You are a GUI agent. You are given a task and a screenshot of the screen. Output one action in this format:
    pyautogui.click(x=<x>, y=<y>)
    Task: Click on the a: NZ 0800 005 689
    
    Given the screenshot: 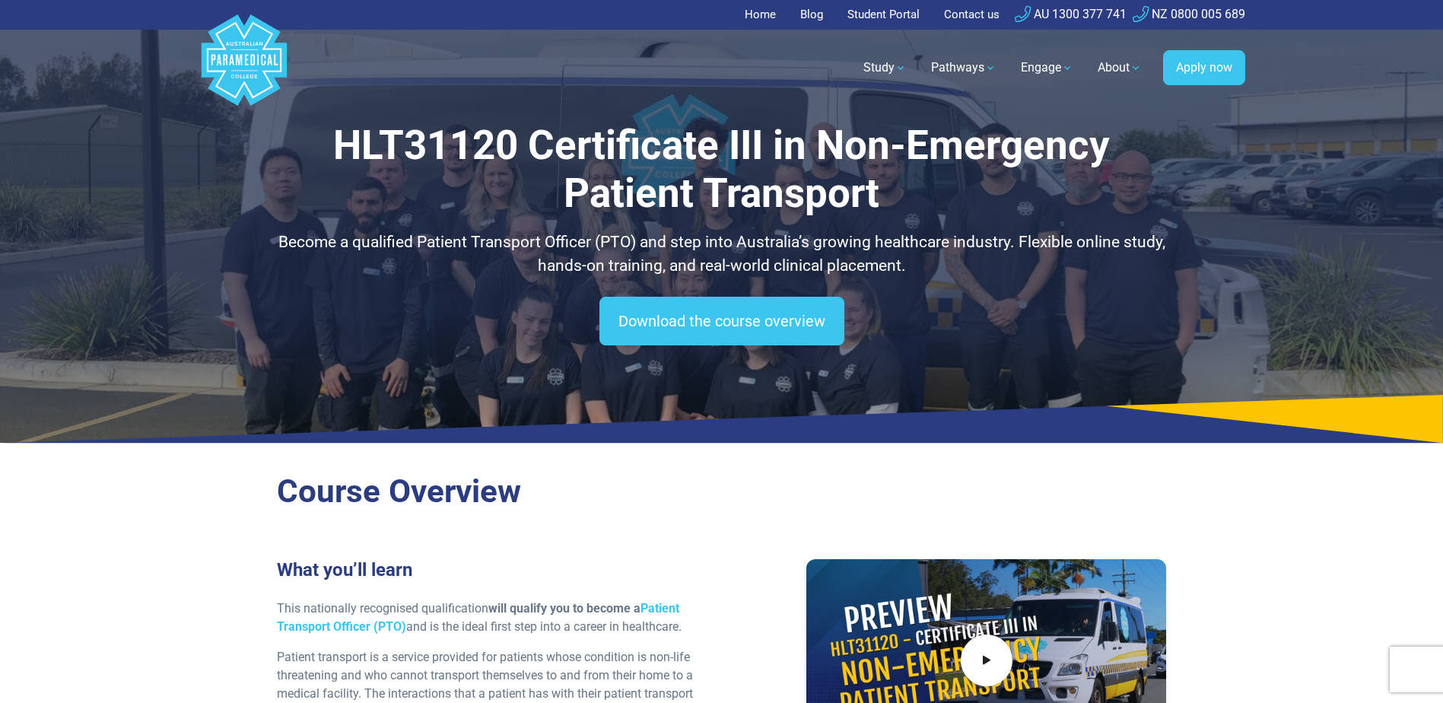 What is the action you would take?
    pyautogui.click(x=1189, y=14)
    